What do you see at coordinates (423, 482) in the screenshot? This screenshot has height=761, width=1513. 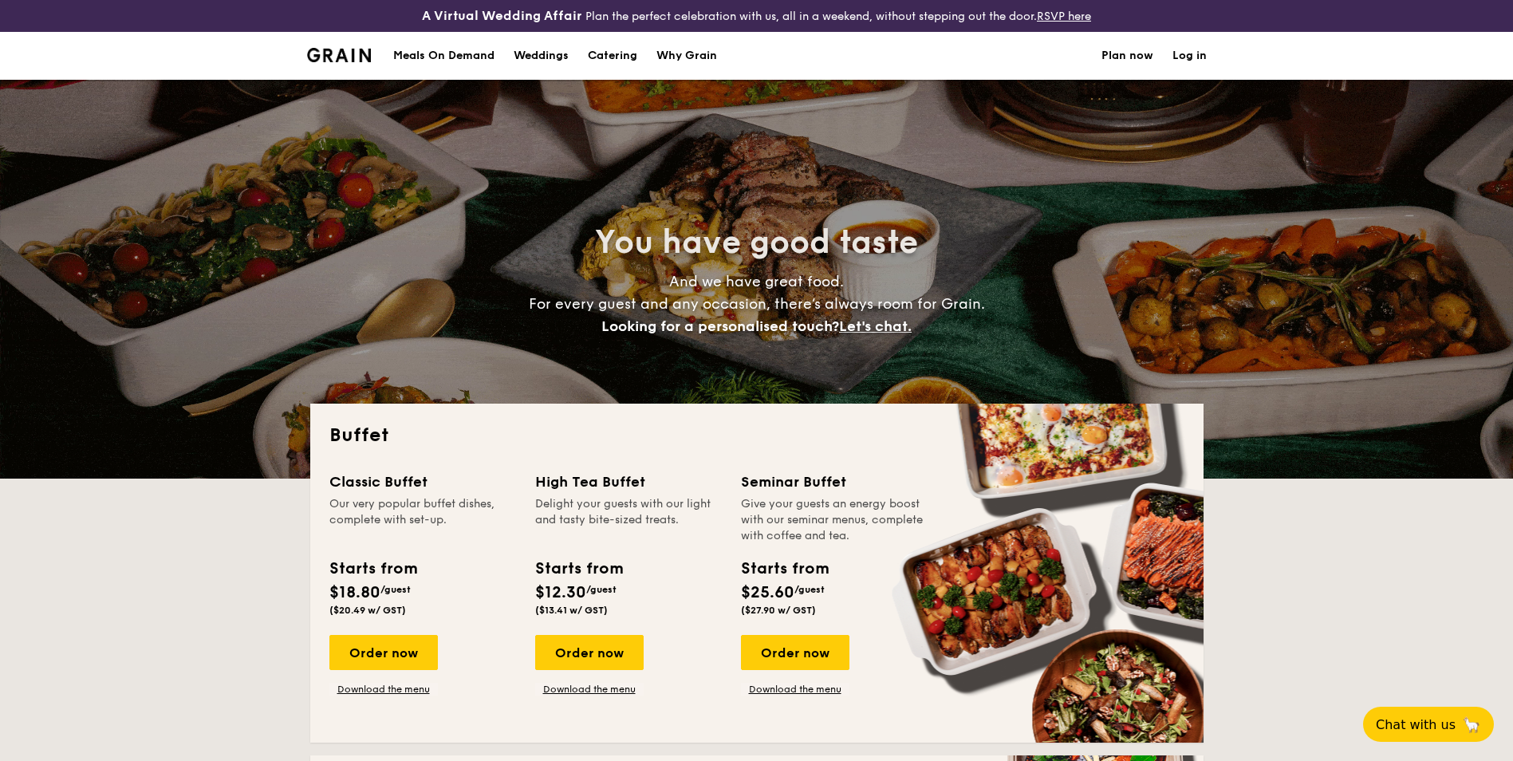 I see `div: Classic Buffet` at bounding box center [423, 482].